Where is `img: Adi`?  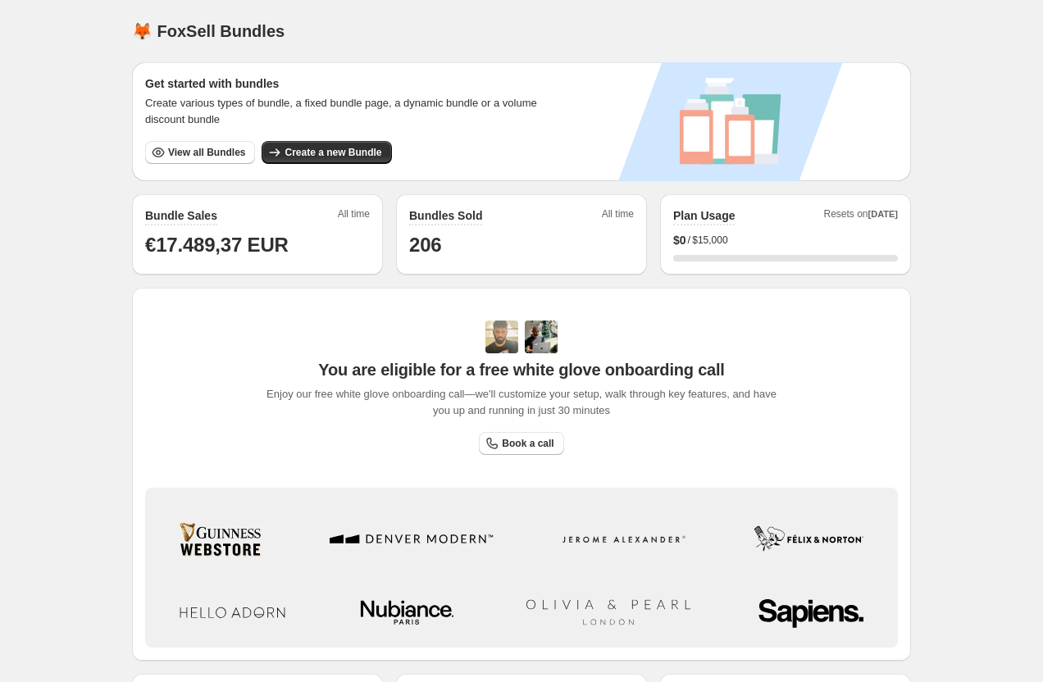 img: Adi is located at coordinates (502, 337).